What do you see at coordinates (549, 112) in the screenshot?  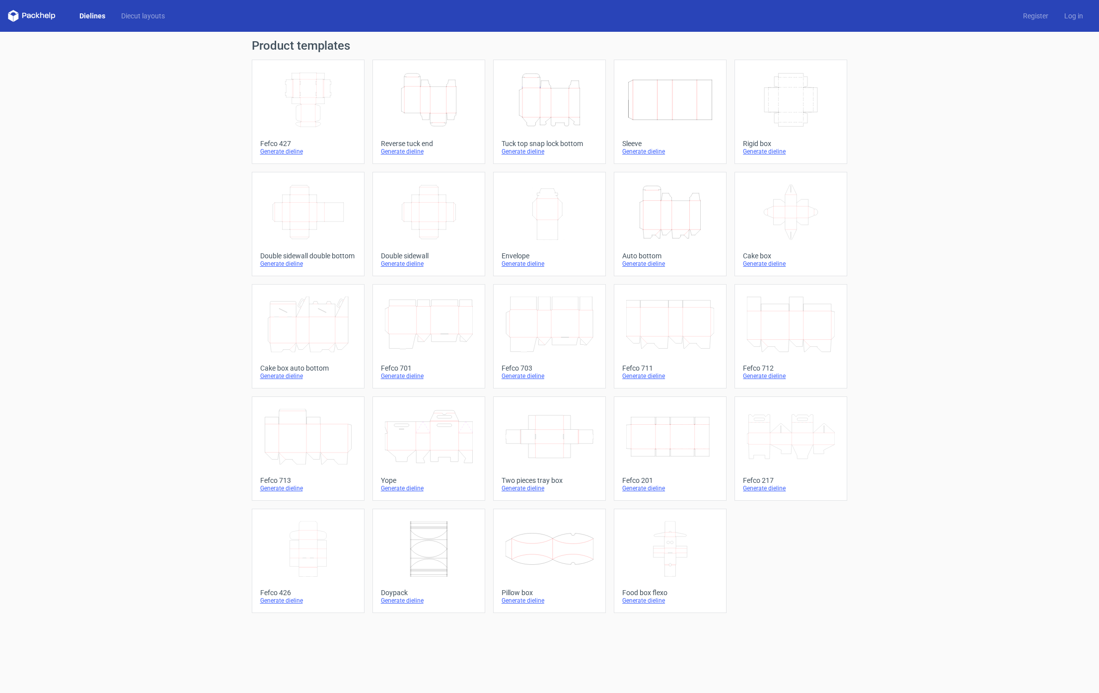 I see `a: Tuck top snap lock bottomGenerate dieline` at bounding box center [549, 112].